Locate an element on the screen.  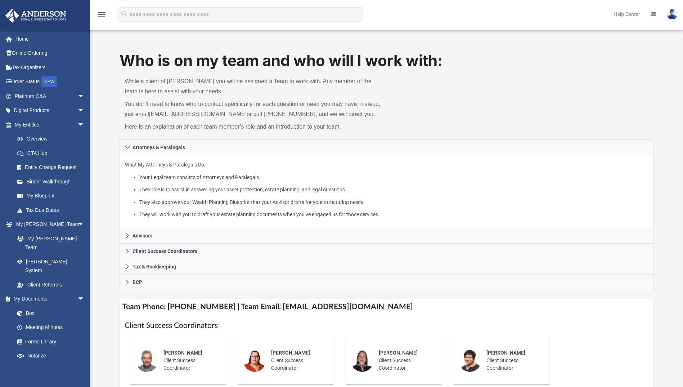
a: Tax & Bookkeeping is located at coordinates (387, 267).